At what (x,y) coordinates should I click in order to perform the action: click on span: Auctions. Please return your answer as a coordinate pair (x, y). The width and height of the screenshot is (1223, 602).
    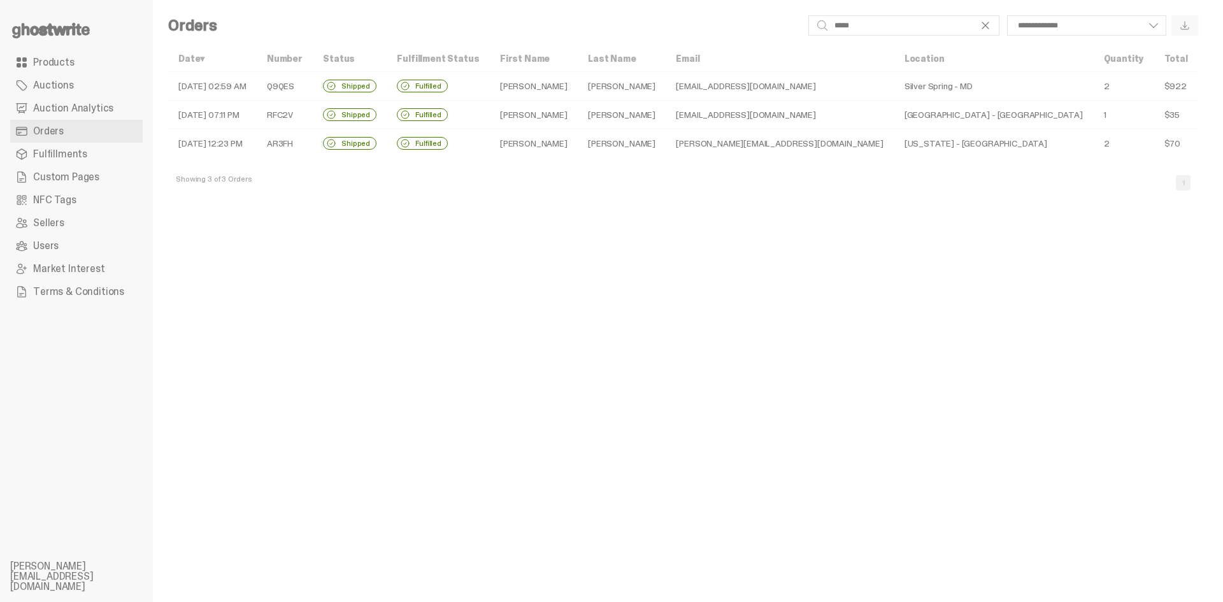
    Looking at the image, I should click on (54, 85).